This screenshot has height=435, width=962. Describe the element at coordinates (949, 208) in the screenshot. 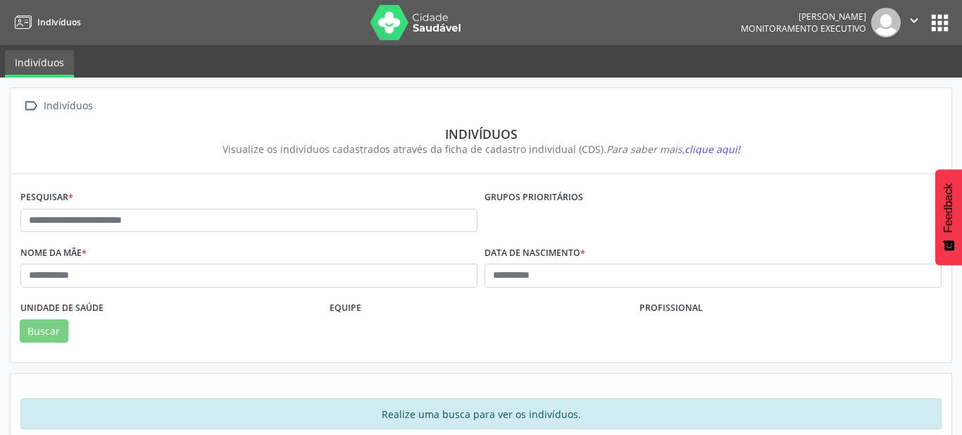

I see `span: Feedback` at that location.